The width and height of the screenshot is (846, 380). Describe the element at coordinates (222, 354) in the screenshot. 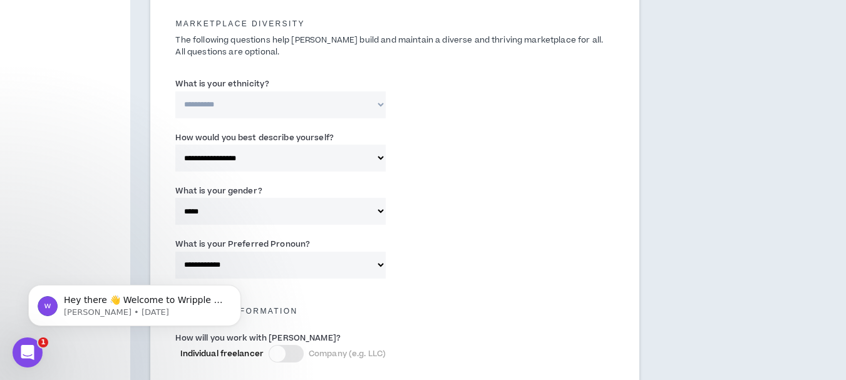

I see `span: Individual freelancer` at that location.